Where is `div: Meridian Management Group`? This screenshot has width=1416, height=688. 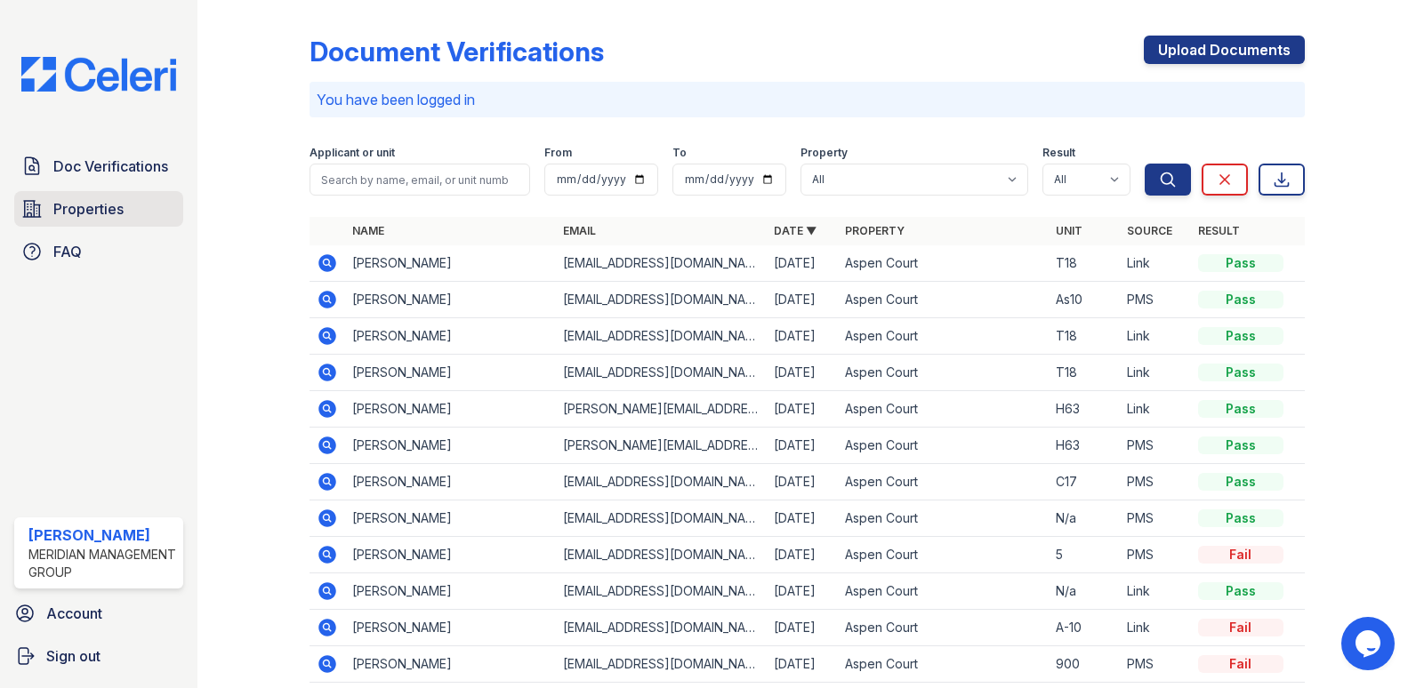 div: Meridian Management Group is located at coordinates (102, 564).